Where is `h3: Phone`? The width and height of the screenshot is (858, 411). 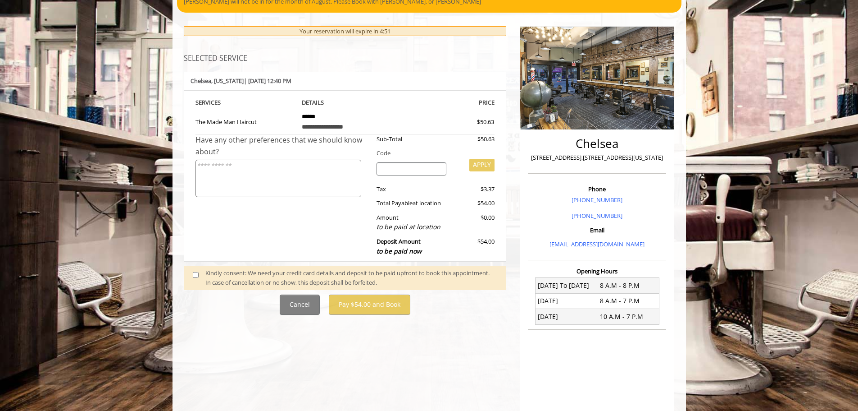
h3: Phone is located at coordinates (597, 189).